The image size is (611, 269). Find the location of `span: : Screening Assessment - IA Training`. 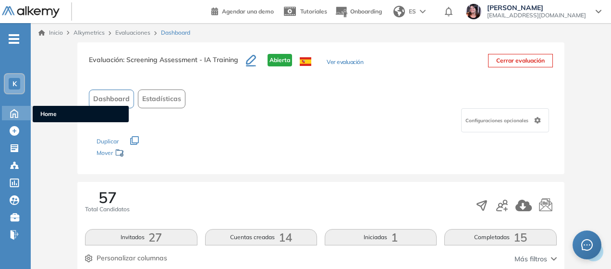

span: : Screening Assessment - IA Training is located at coordinates (181, 60).